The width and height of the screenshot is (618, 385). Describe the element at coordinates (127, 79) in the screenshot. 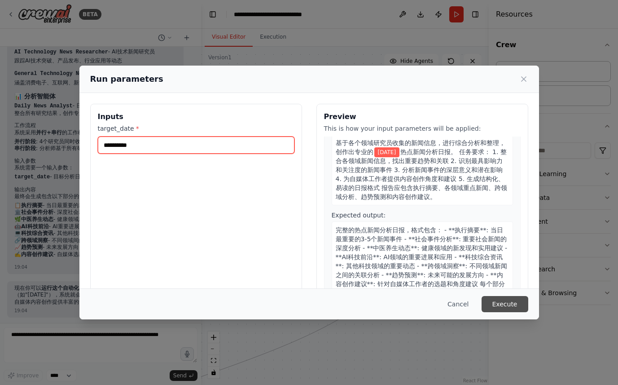

I see `h2: Run parameters` at that location.